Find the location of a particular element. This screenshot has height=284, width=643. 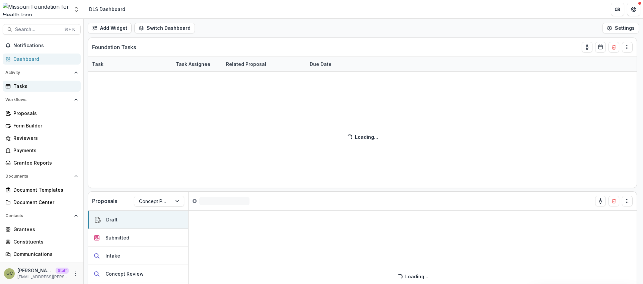

button: Partners is located at coordinates (618, 9).